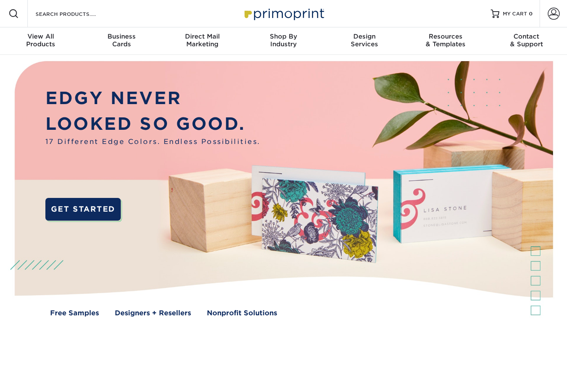 The height and width of the screenshot is (368, 567). Describe the element at coordinates (514, 14) in the screenshot. I see `span: MY CART` at that location.